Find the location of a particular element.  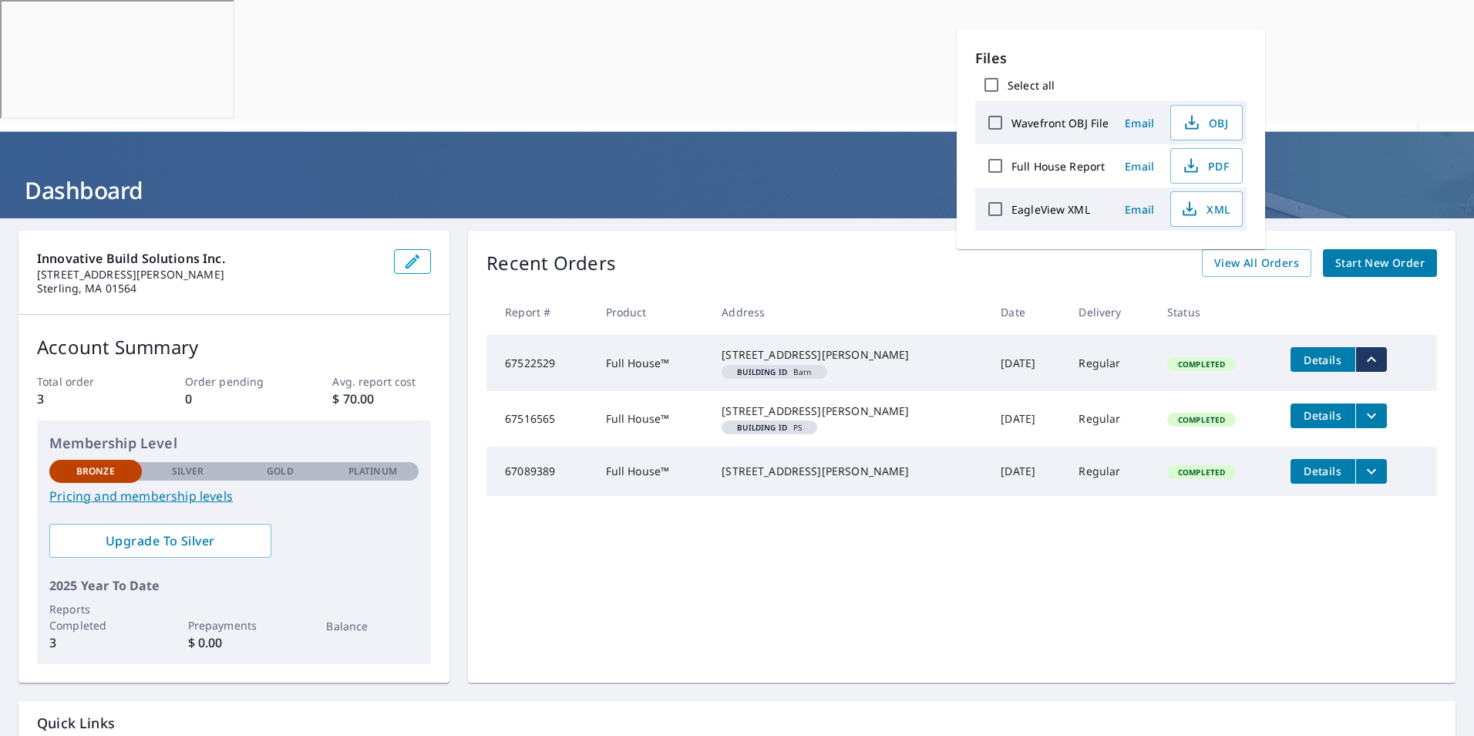

th: Product is located at coordinates (652, 311).